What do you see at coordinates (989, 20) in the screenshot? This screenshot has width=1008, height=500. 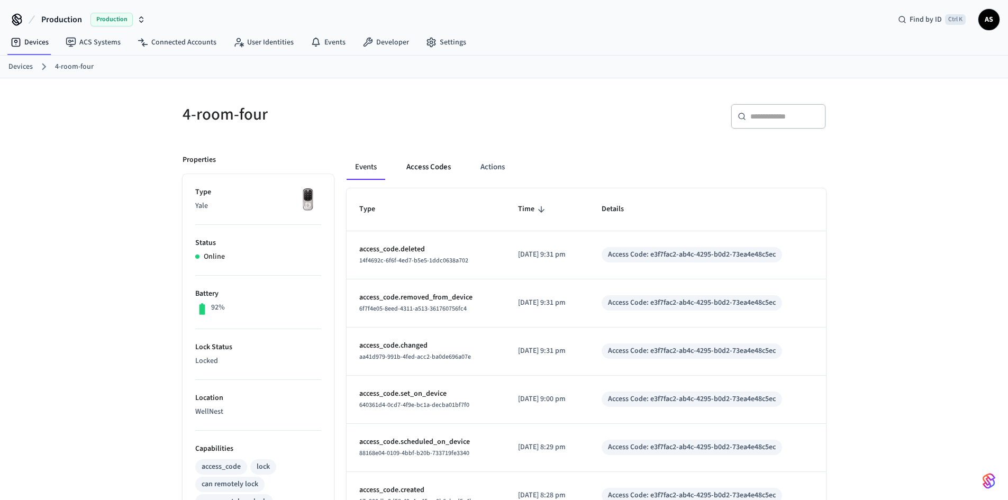 I see `span: AS` at bounding box center [989, 20].